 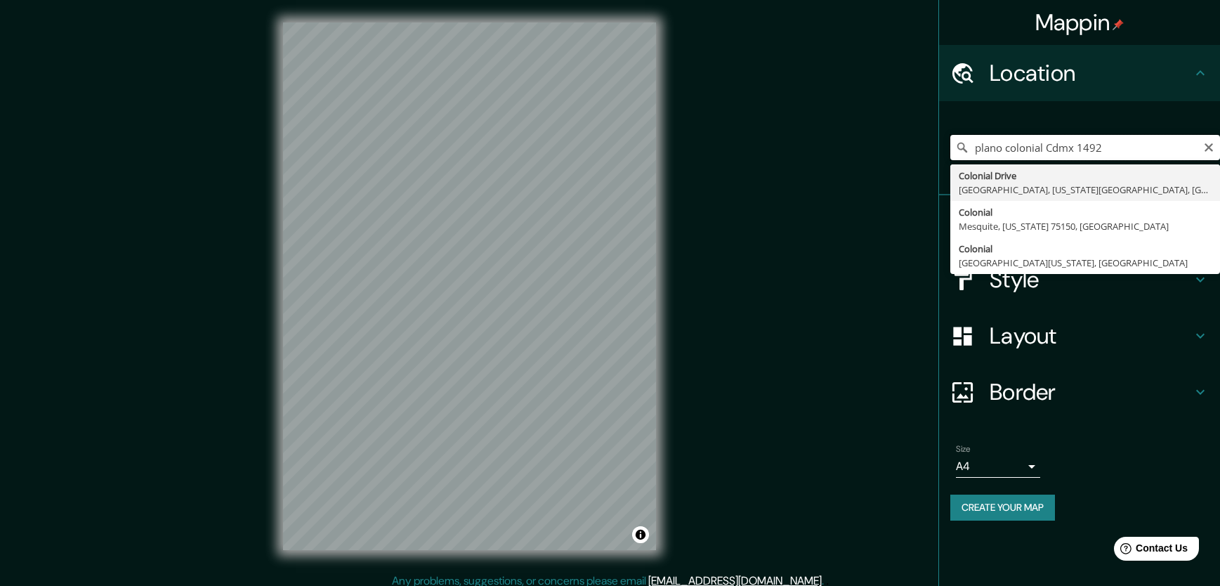 What do you see at coordinates (1080, 280) in the screenshot?
I see `div: Style` at bounding box center [1080, 280].